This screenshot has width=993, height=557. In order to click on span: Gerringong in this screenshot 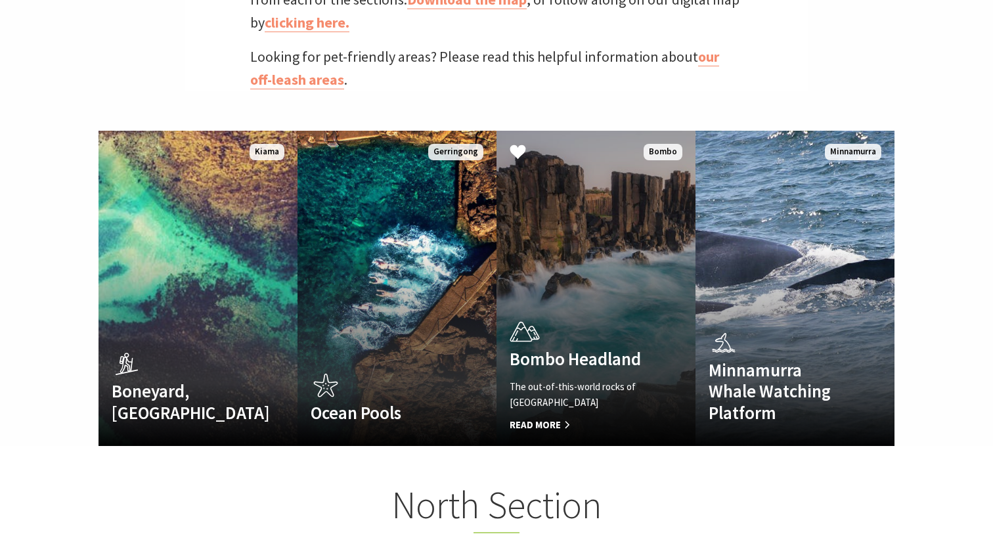, I will do `click(456, 152)`.